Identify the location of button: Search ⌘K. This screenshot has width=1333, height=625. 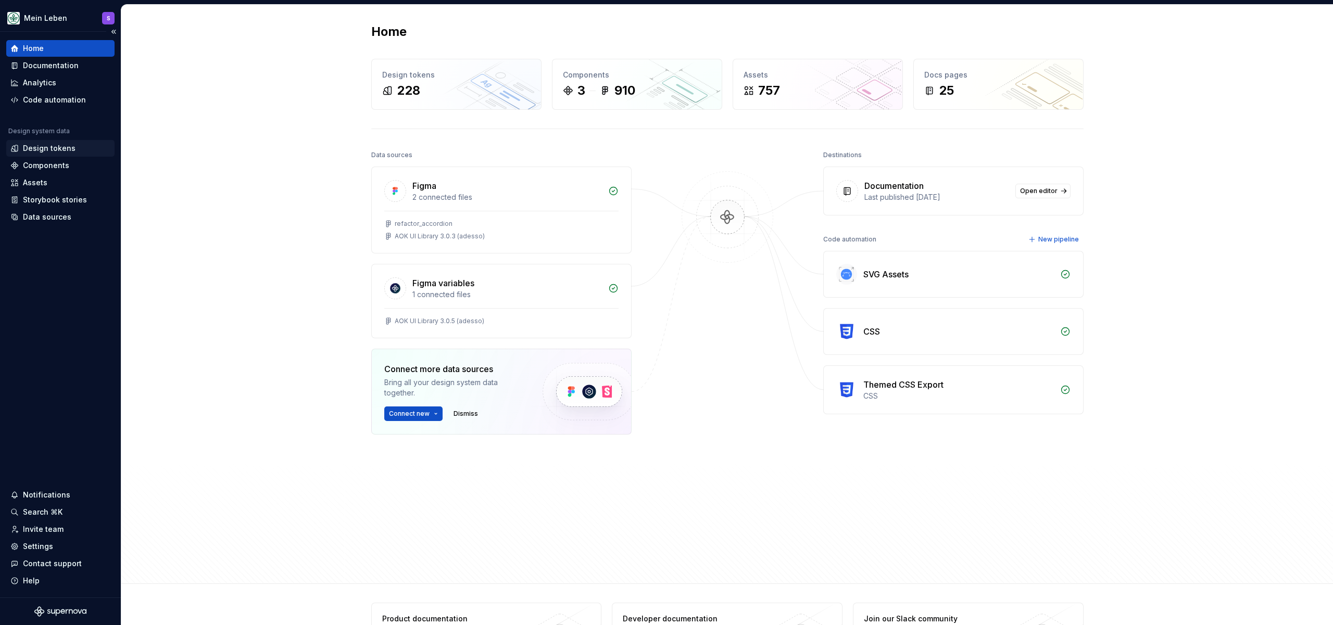
(60, 512).